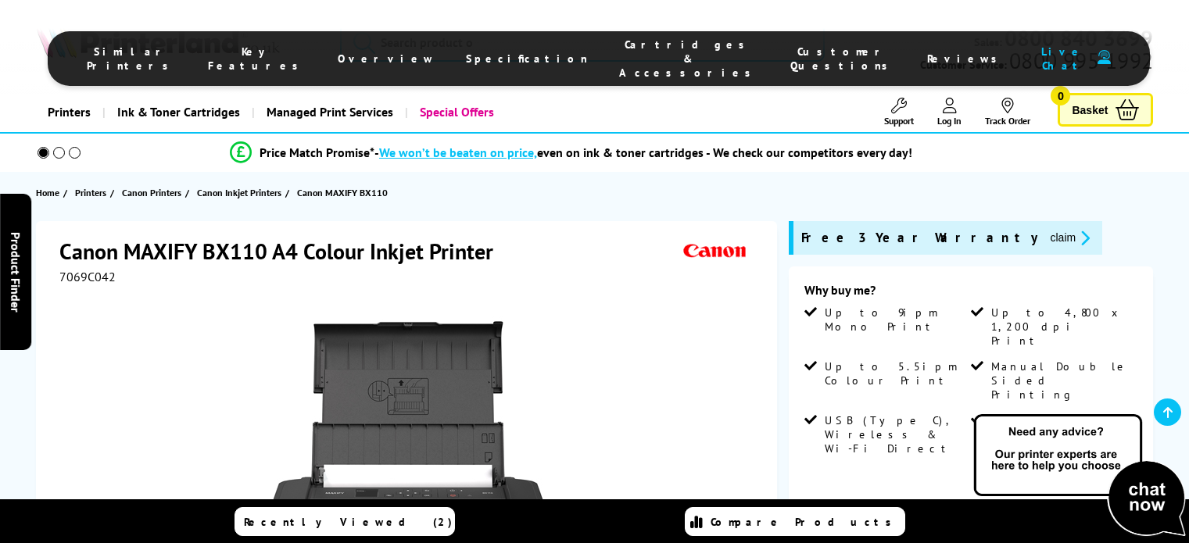 This screenshot has height=543, width=1189. Describe the element at coordinates (348, 522) in the screenshot. I see `span: Recently Viewed (2)` at that location.